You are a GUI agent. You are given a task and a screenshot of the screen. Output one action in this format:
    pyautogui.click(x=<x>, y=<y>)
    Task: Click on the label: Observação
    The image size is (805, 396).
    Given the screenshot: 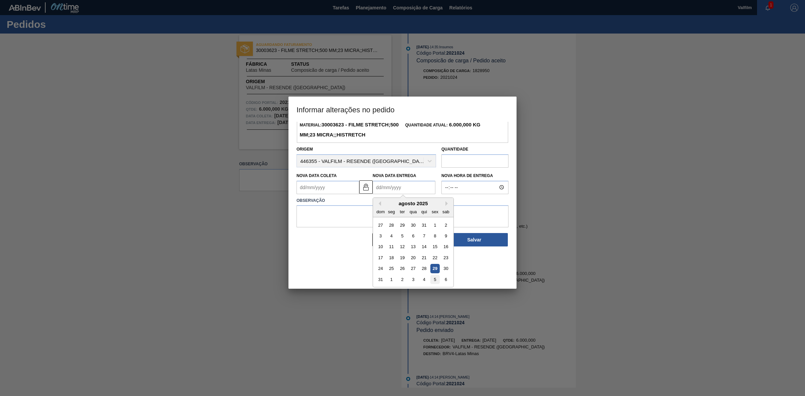 What is the action you would take?
    pyautogui.click(x=403, y=201)
    